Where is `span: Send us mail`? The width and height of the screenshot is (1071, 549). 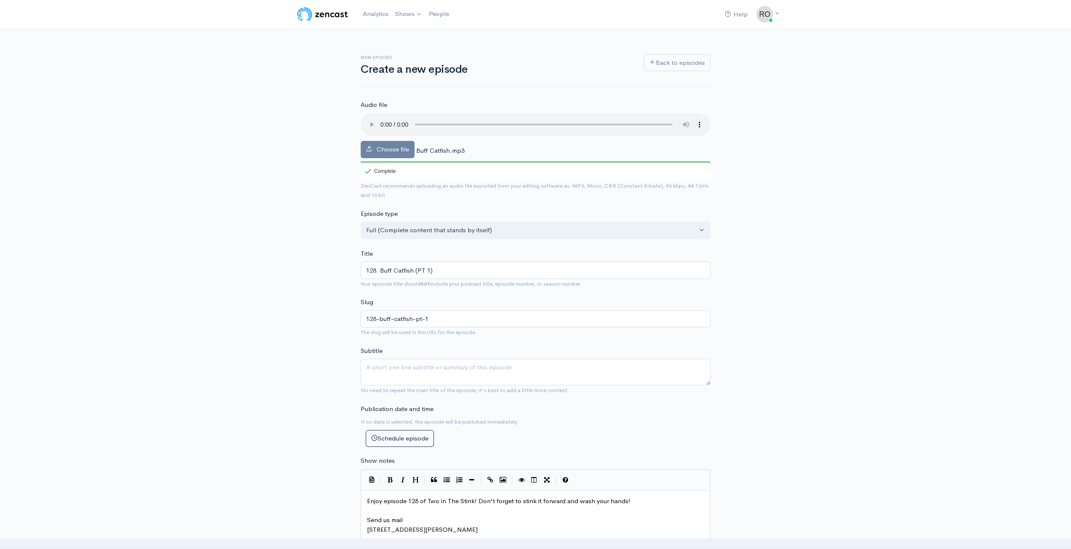
span: Send us mail is located at coordinates (385, 520).